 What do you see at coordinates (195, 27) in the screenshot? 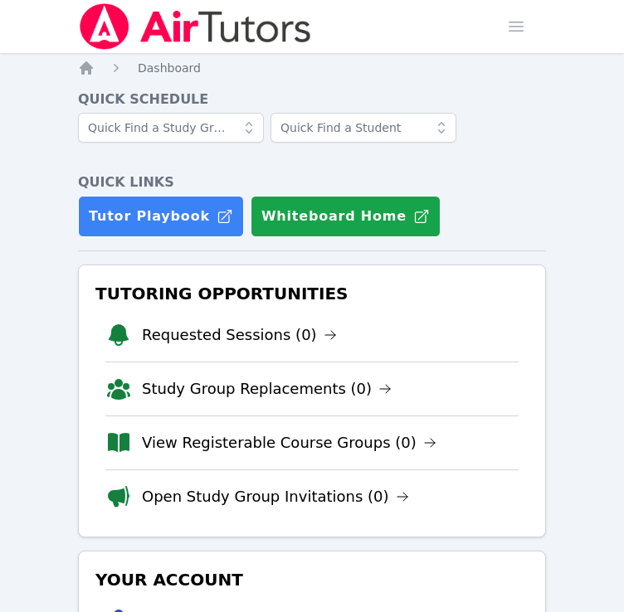
I see `img: Air Tutors` at bounding box center [195, 27].